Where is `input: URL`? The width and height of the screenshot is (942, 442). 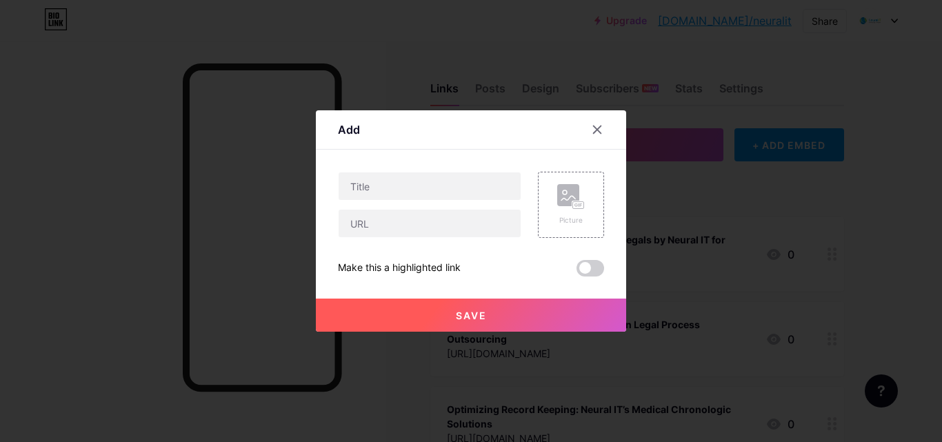 input: URL is located at coordinates (430, 223).